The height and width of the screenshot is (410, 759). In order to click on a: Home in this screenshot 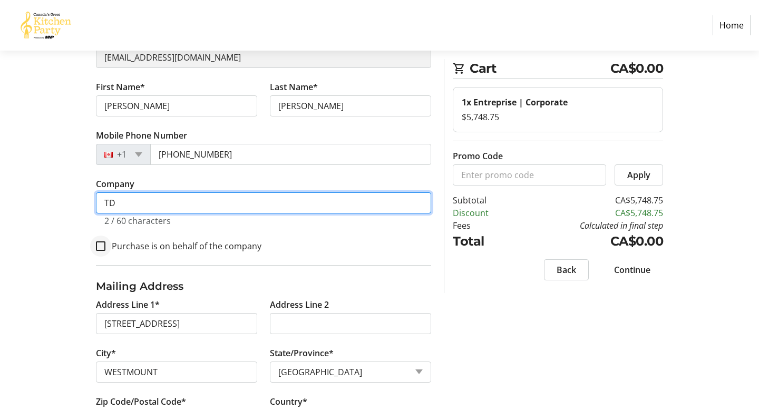, I will do `click(732, 25)`.